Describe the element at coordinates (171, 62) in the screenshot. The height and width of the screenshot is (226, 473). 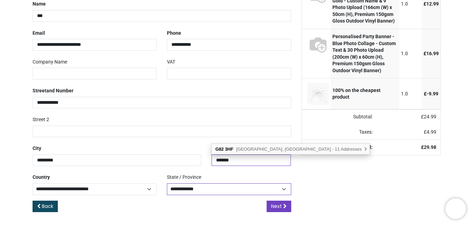
I see `label: VAT` at that location.